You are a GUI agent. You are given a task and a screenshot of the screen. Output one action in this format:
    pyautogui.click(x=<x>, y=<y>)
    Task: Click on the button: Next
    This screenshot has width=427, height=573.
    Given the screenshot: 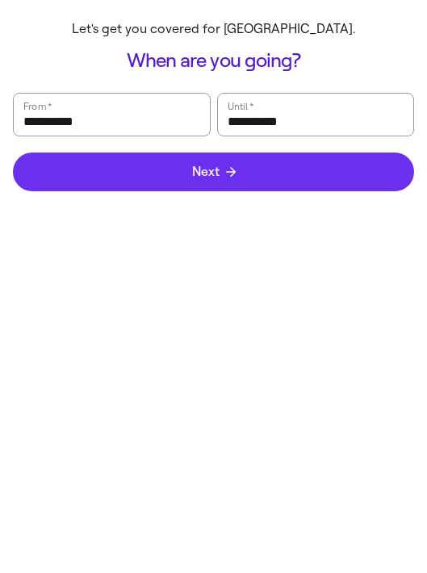 What is the action you would take?
    pyautogui.click(x=213, y=172)
    